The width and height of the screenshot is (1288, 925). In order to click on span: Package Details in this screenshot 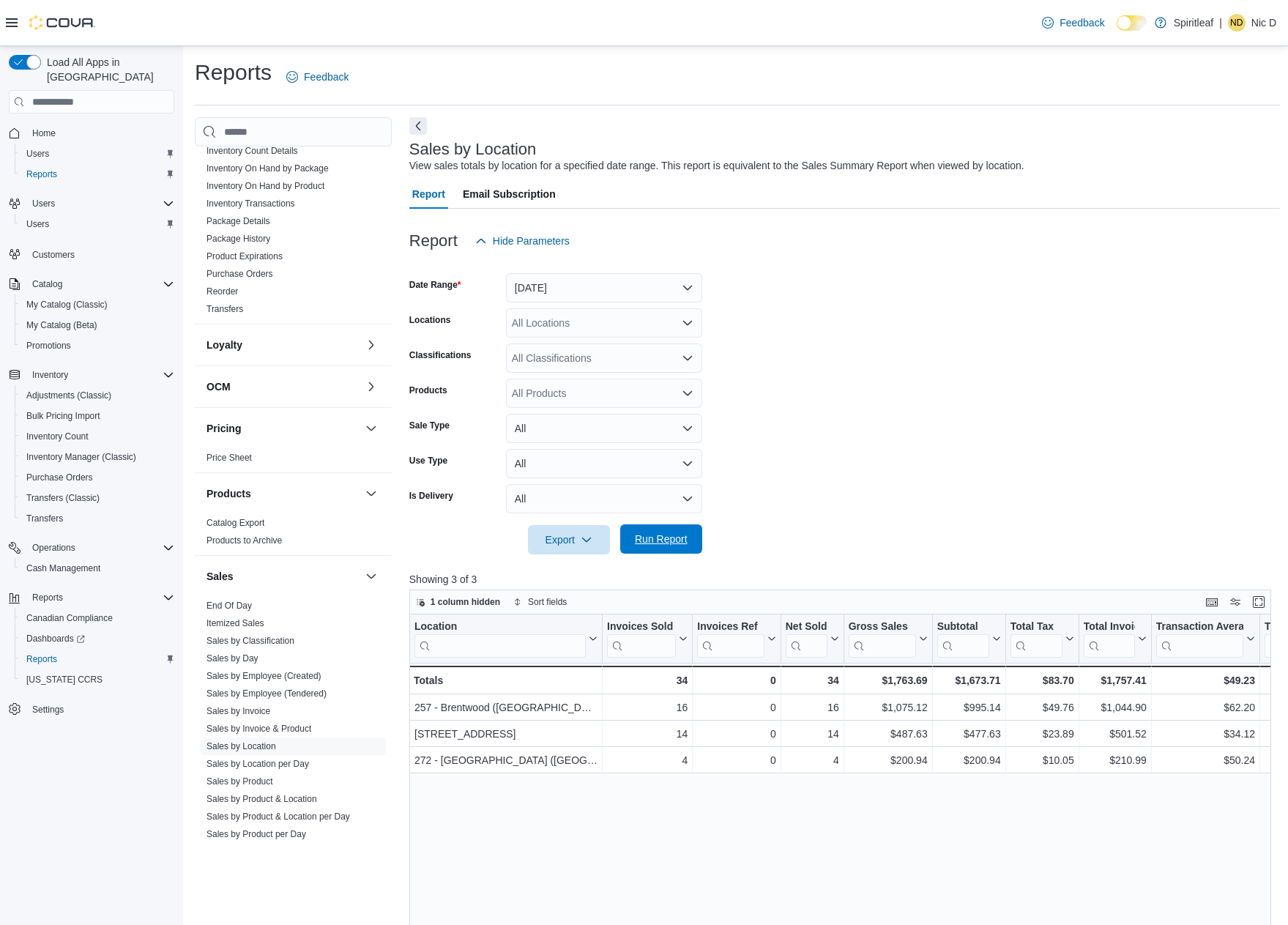, I will do `click(238, 222)`.